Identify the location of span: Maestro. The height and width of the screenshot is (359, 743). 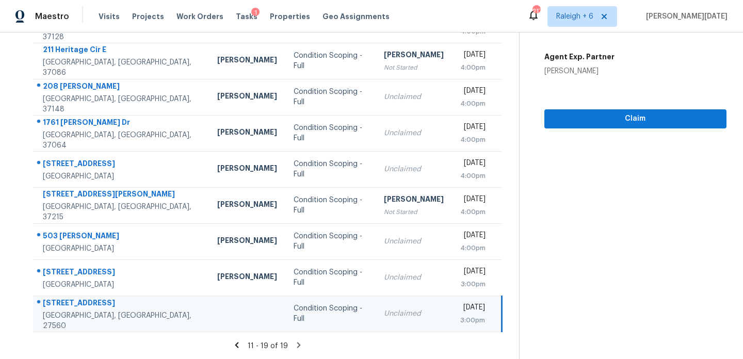
(52, 17).